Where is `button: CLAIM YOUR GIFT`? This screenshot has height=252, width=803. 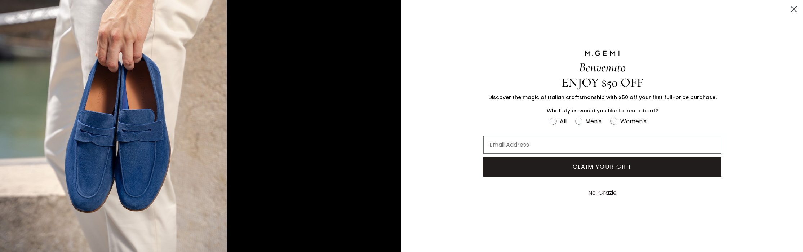
button: CLAIM YOUR GIFT is located at coordinates (603, 167).